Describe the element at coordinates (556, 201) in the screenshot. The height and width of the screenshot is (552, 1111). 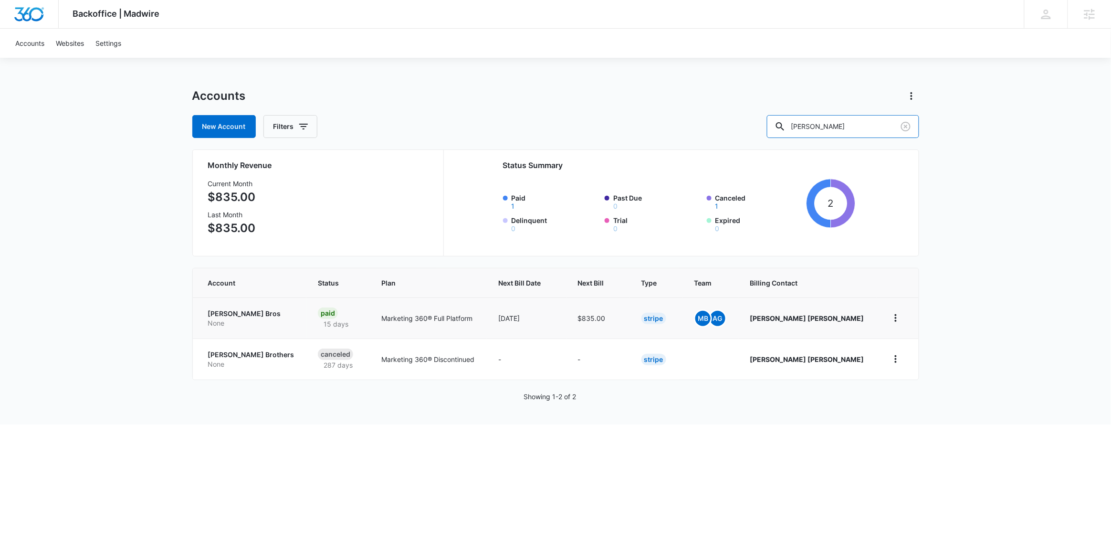
I see `label: Paid` at that location.